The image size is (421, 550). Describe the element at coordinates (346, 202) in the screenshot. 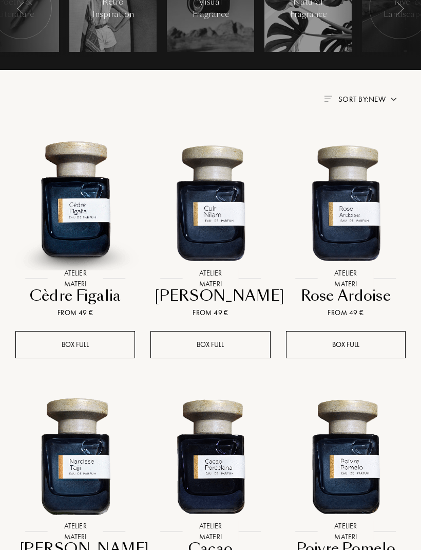

I see `img: Rose Ardoise Atelier Materi` at that location.